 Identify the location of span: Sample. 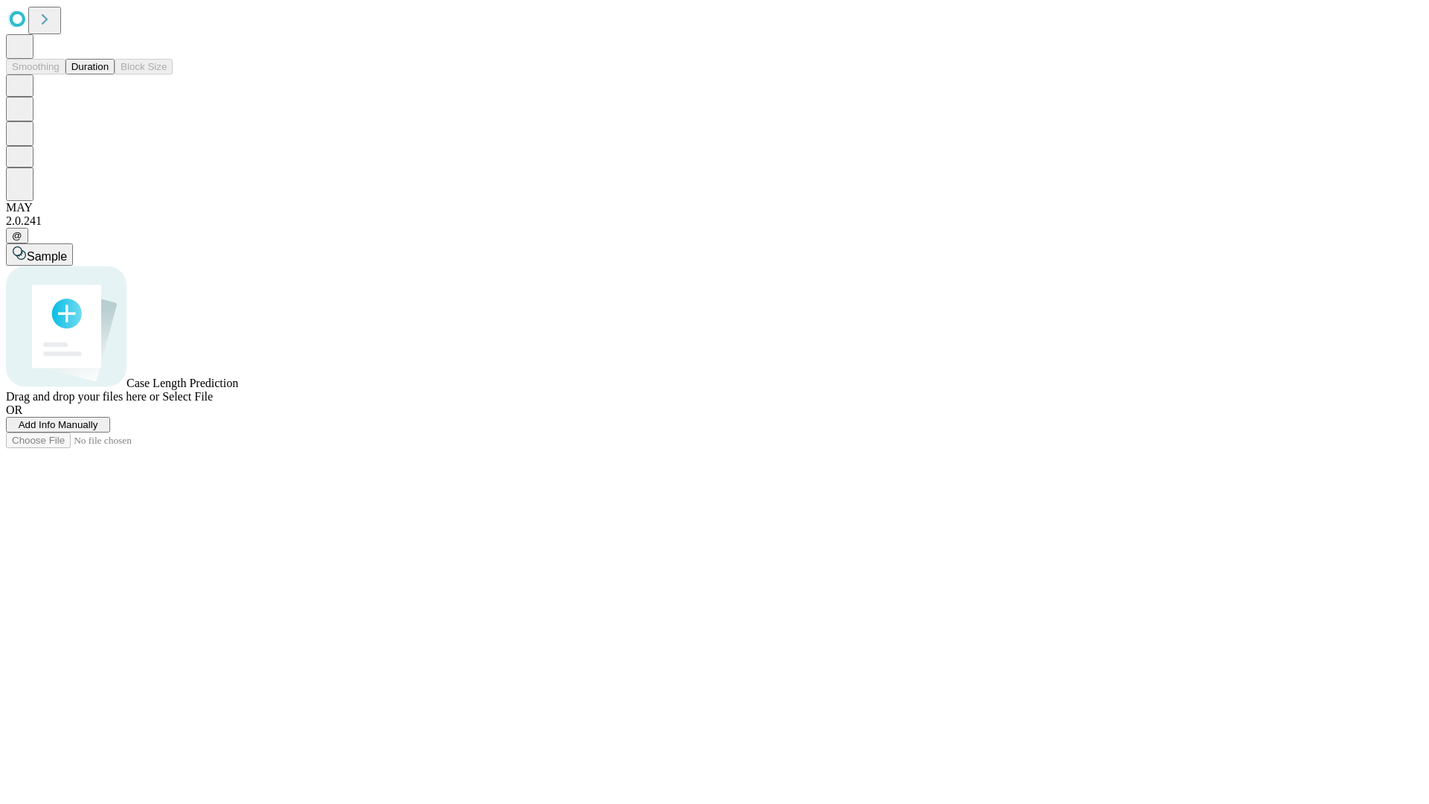
(47, 256).